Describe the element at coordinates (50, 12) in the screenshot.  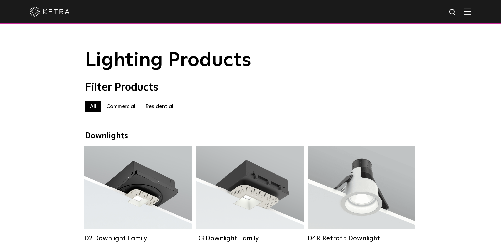
I see `img: ketra-logo-2019-white` at that location.